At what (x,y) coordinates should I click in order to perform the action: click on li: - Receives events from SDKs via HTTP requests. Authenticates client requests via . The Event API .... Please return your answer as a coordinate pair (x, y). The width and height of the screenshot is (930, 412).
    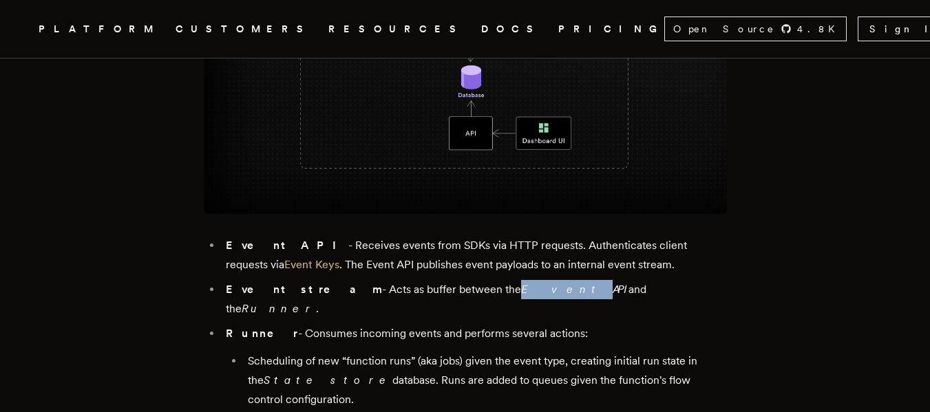
    Looking at the image, I should click on (474, 255).